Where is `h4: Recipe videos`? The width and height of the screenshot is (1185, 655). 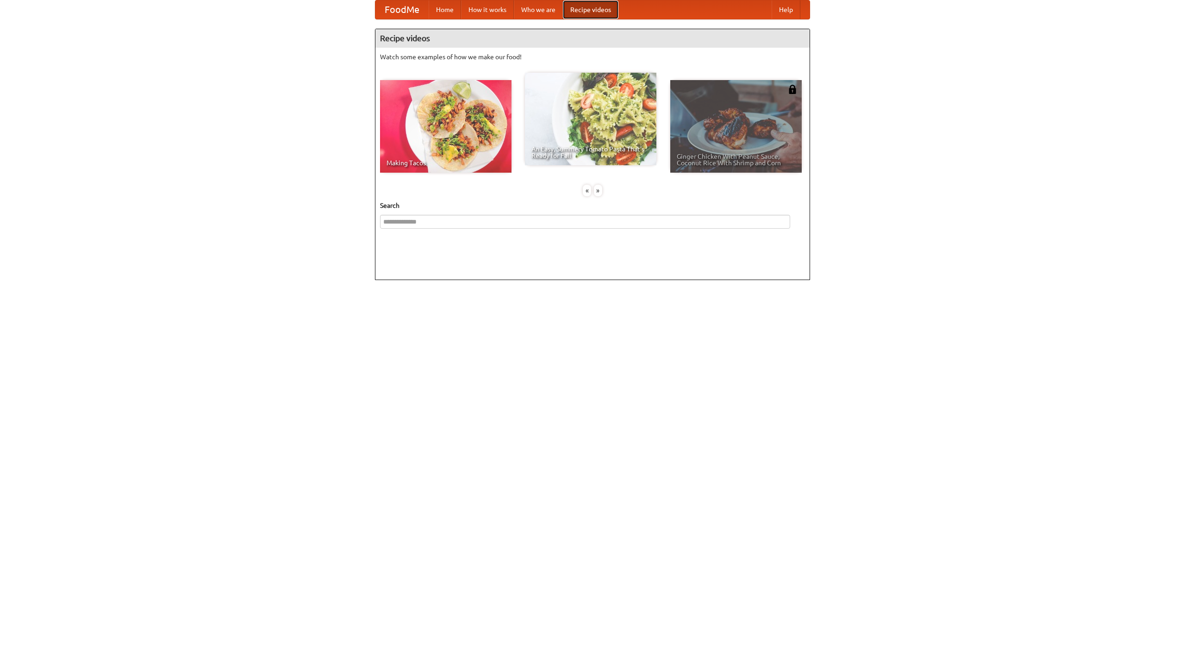
h4: Recipe videos is located at coordinates (592, 38).